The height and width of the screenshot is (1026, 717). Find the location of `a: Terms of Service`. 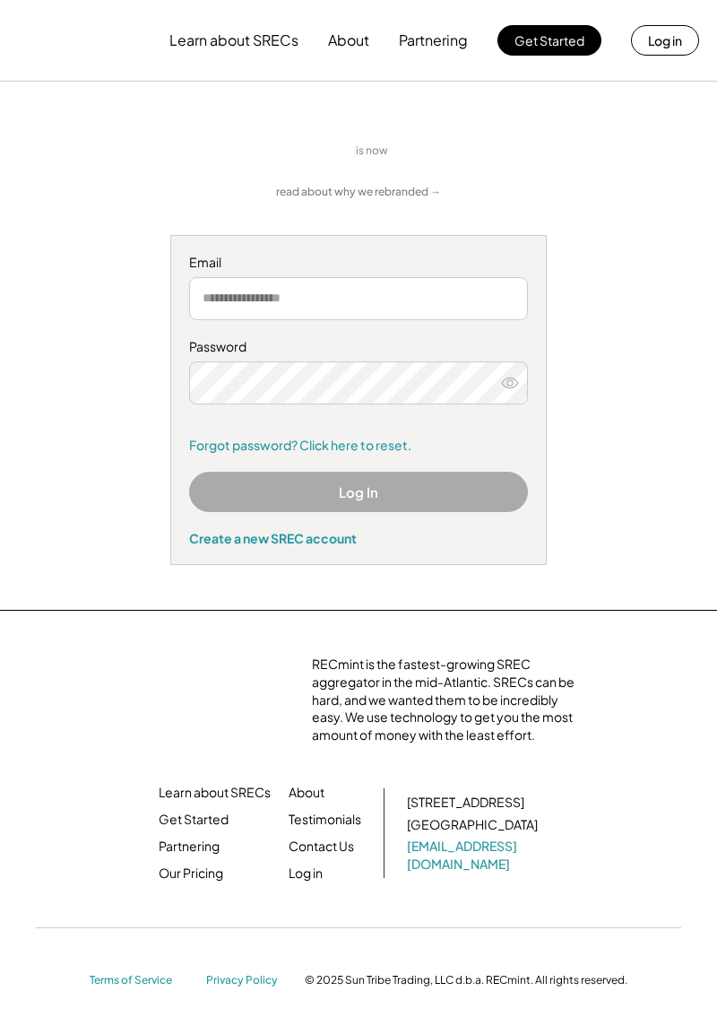

a: Terms of Service is located at coordinates (139, 980).